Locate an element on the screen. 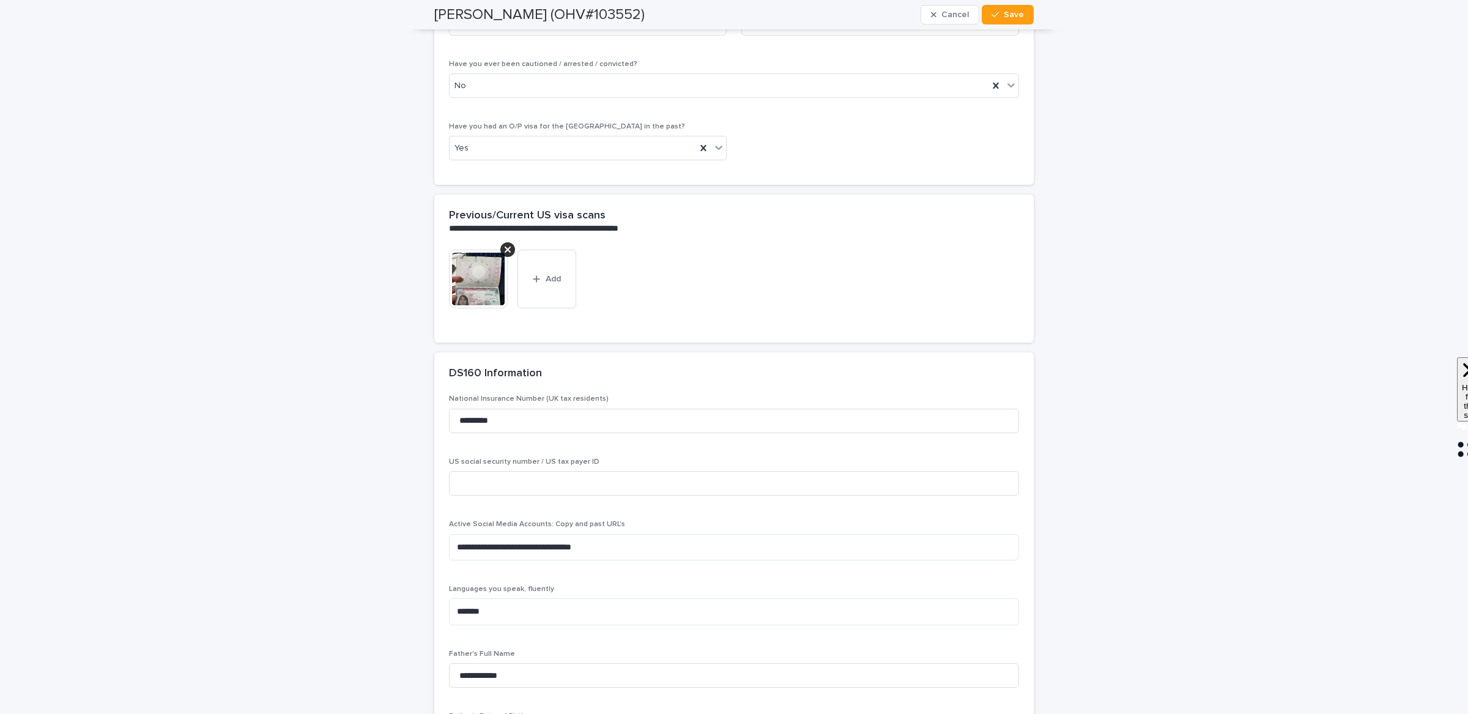  button: Add is located at coordinates (547, 279).